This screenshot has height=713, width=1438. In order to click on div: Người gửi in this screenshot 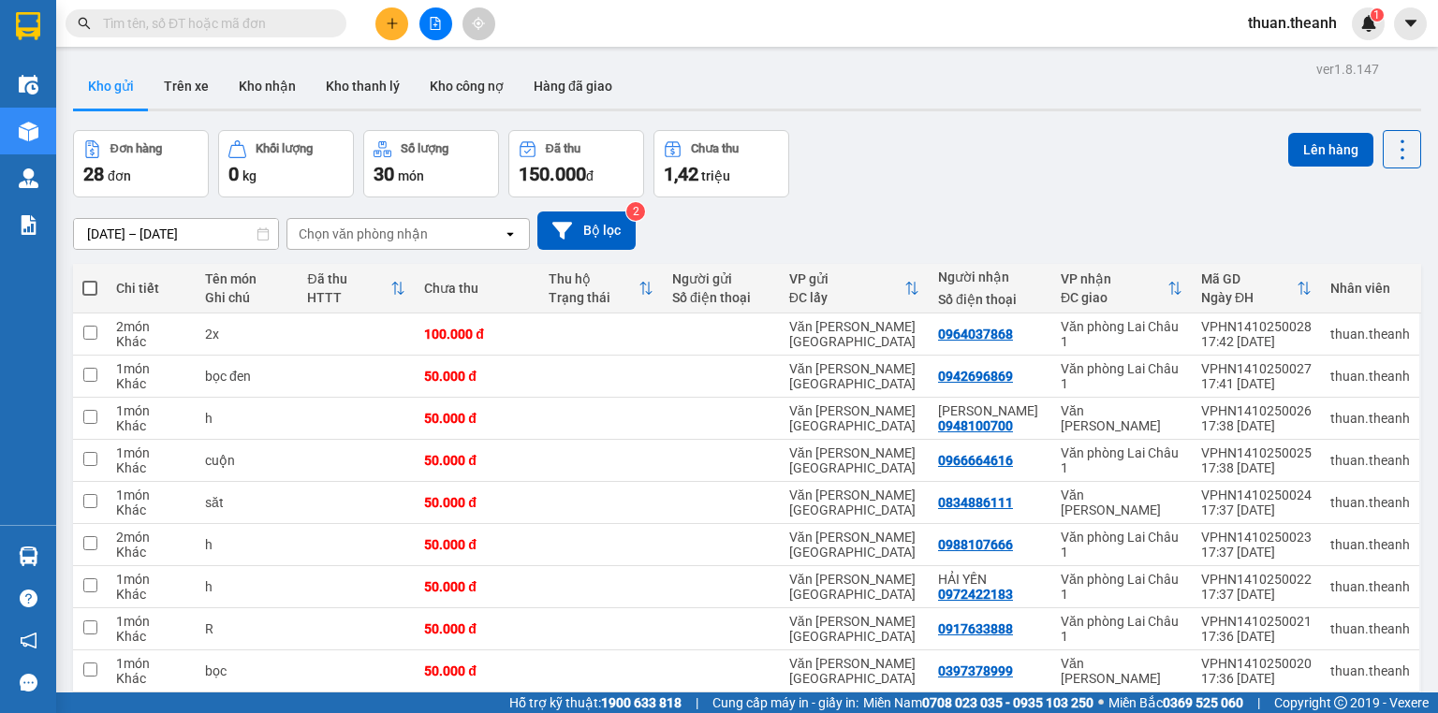, I will do `click(721, 279)`.